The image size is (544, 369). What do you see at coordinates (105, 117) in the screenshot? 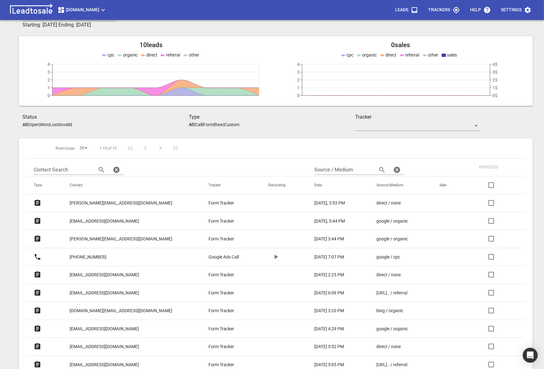
I see `h3: Status` at bounding box center [105, 117].